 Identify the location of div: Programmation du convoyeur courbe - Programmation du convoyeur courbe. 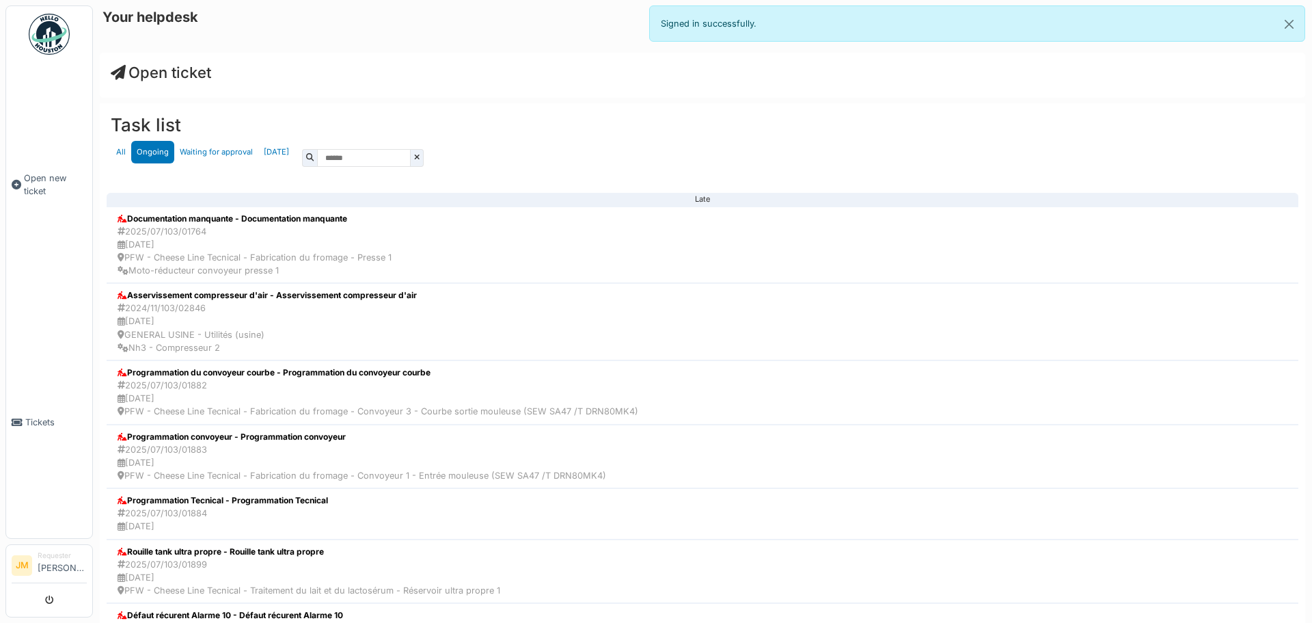
(378, 372).